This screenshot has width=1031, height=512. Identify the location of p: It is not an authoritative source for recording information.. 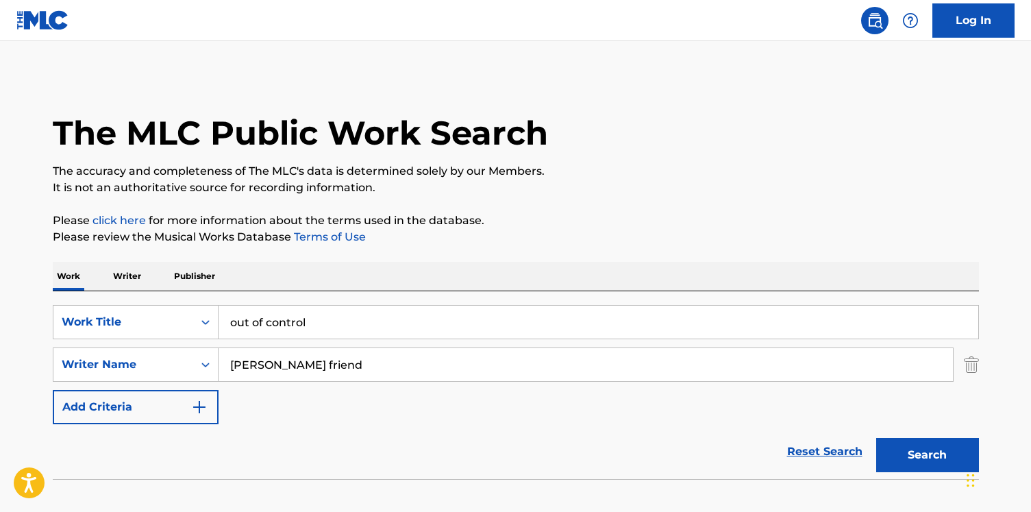
(516, 188).